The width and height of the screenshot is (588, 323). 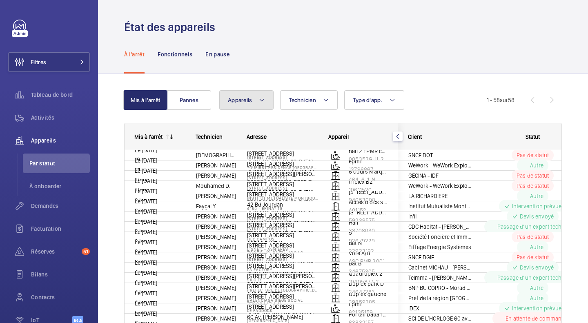 I want to click on p: Passage d’un expert technique, so click(x=537, y=227).